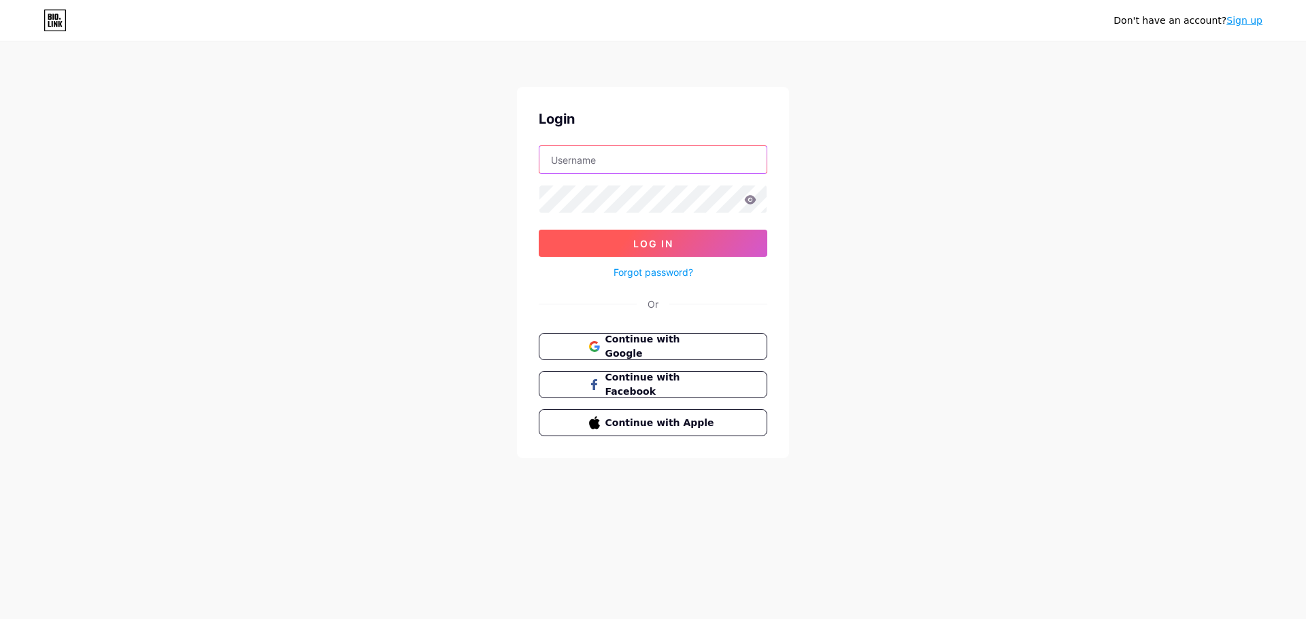 This screenshot has width=1306, height=619. What do you see at coordinates (653, 385) in the screenshot?
I see `a: Continue with Facebook` at bounding box center [653, 385].